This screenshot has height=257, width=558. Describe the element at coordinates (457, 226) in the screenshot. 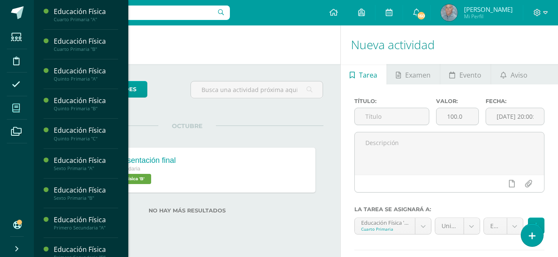

I see `a: Unidad 4` at that location.